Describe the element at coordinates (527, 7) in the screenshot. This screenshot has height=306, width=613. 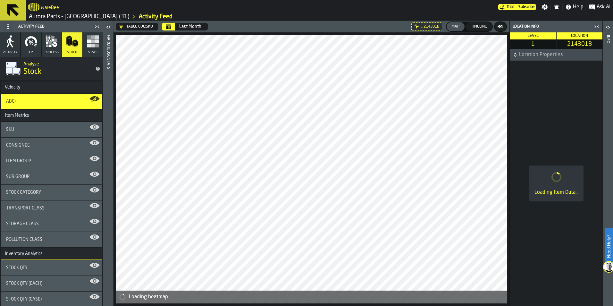
I see `span: Subscribe` at that location.